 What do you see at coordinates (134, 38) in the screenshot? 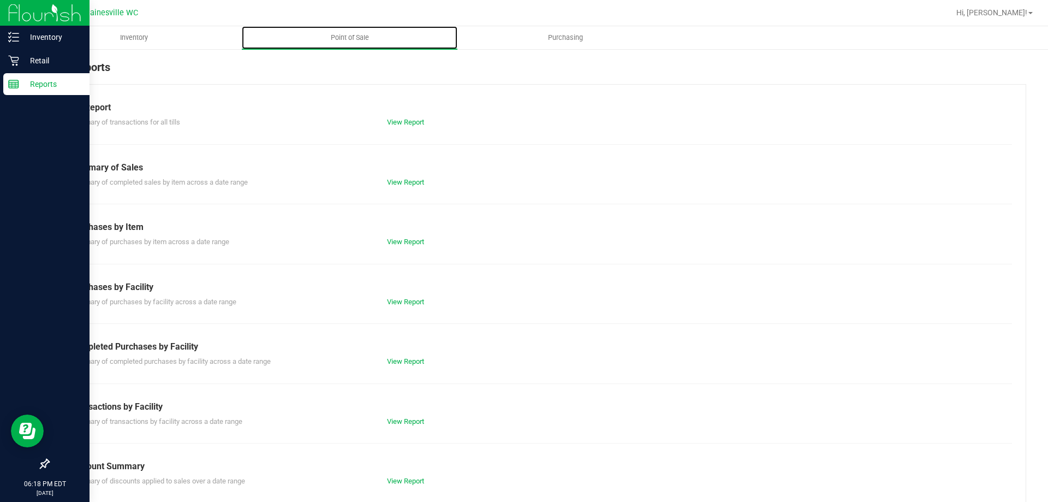
I see `a: Inventory` at bounding box center [134, 38].